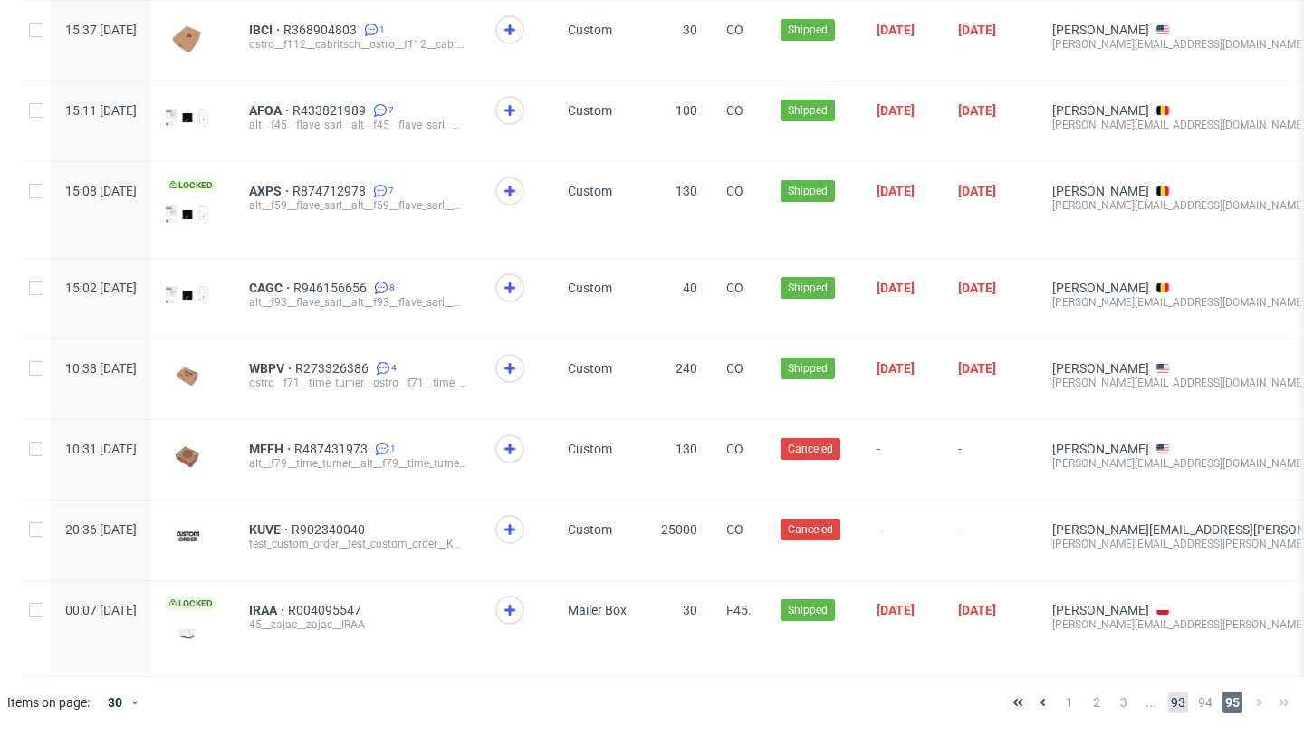 The height and width of the screenshot is (735, 1304). Describe the element at coordinates (686, 369) in the screenshot. I see `span: 240` at that location.